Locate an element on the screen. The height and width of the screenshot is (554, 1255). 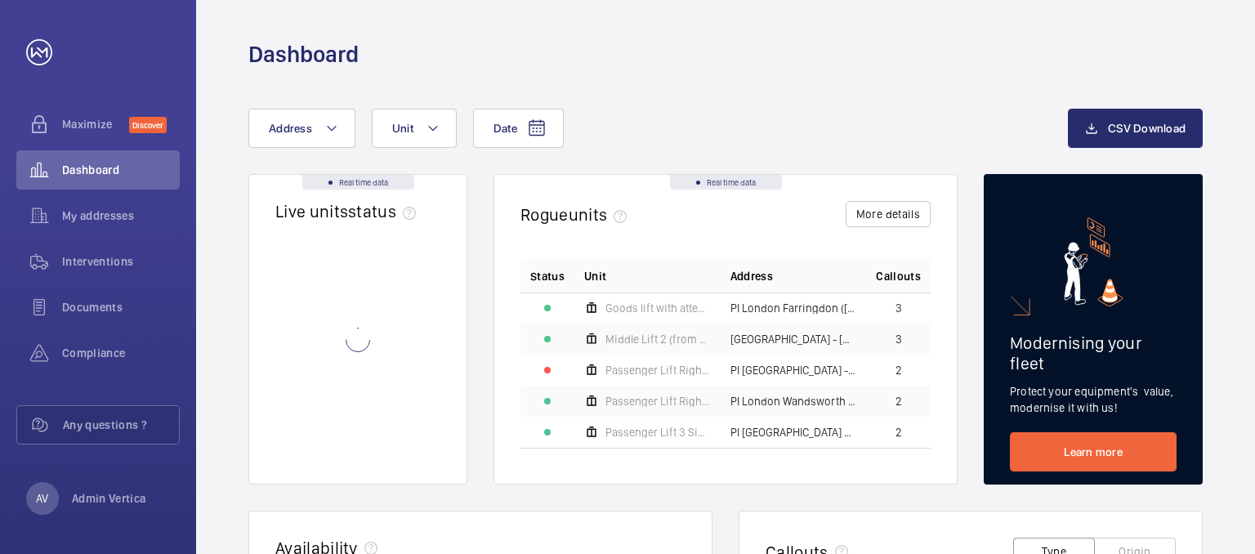
p: Admin Vertica is located at coordinates (109, 498).